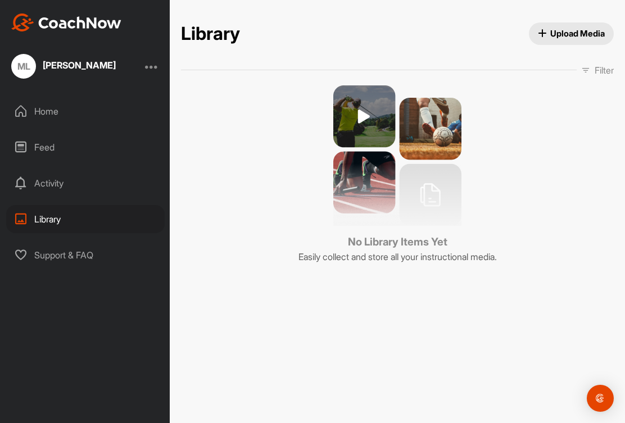 This screenshot has width=625, height=423. Describe the element at coordinates (572, 34) in the screenshot. I see `button: Upload Media` at that location.